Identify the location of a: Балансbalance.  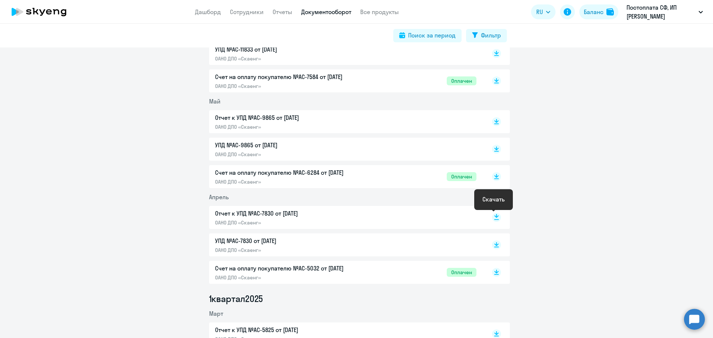
(598, 12).